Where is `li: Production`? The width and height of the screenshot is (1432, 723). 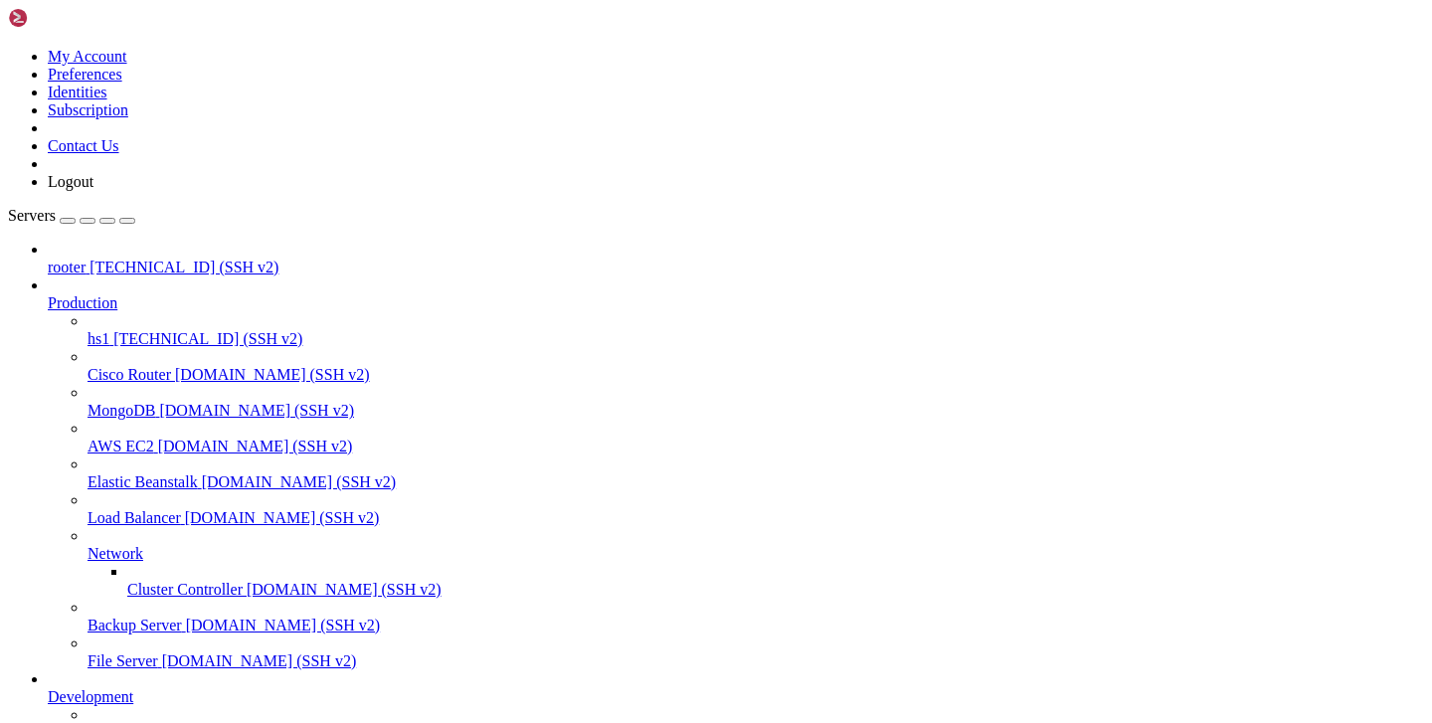 li: Production is located at coordinates (736, 473).